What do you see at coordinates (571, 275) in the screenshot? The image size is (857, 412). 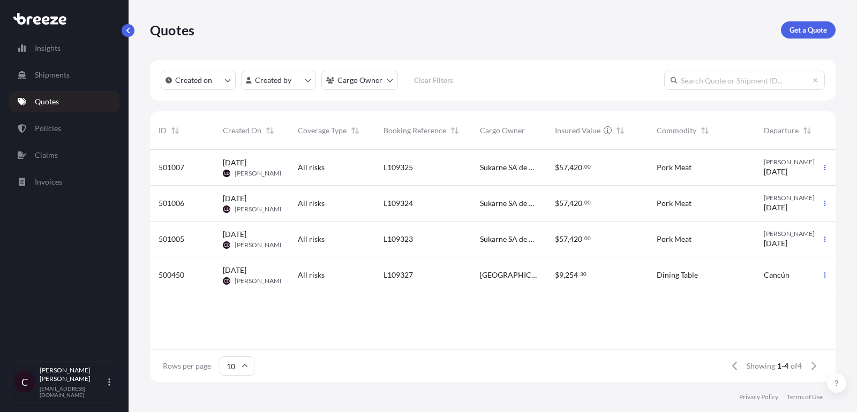 I see `span: 254` at bounding box center [571, 275].